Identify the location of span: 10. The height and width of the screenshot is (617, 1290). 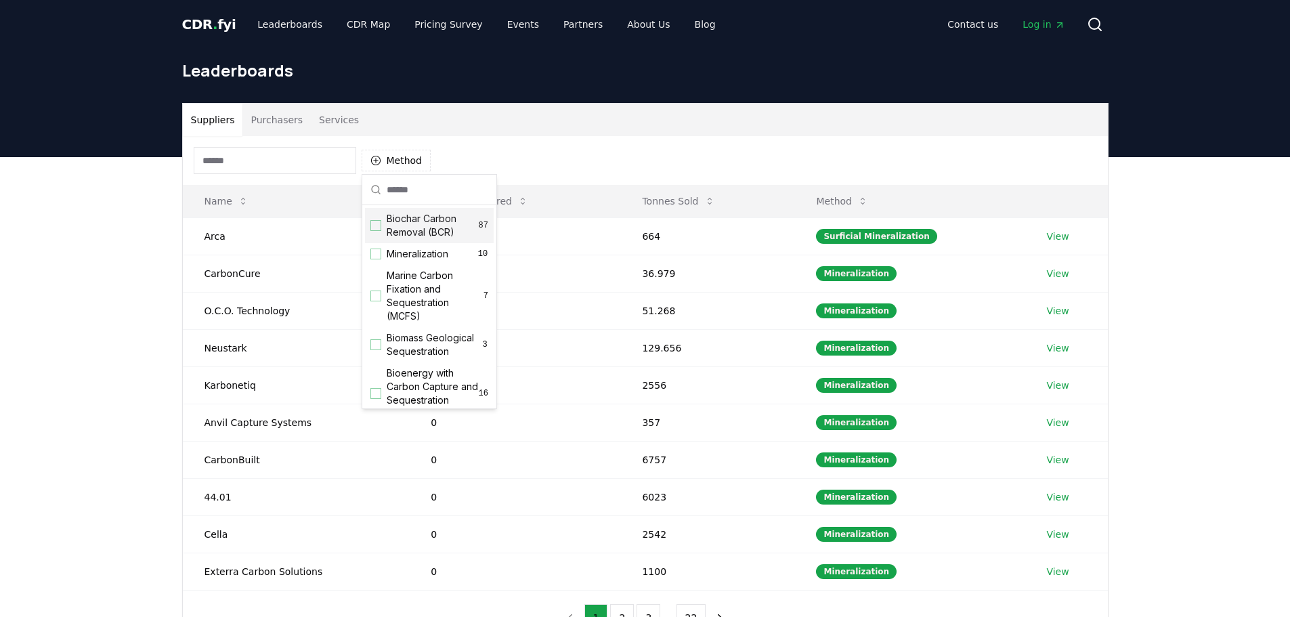
(483, 254).